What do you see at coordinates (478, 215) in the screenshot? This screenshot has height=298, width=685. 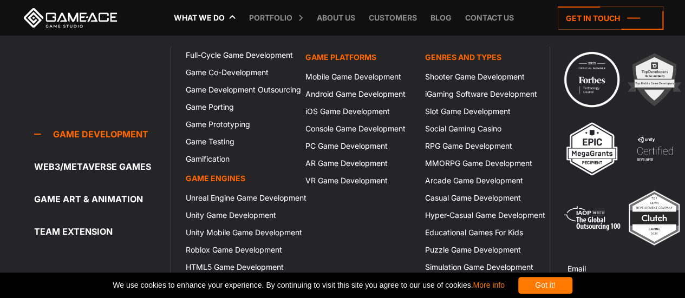 I see `a: Hyper-Casual Game Development` at bounding box center [478, 215].